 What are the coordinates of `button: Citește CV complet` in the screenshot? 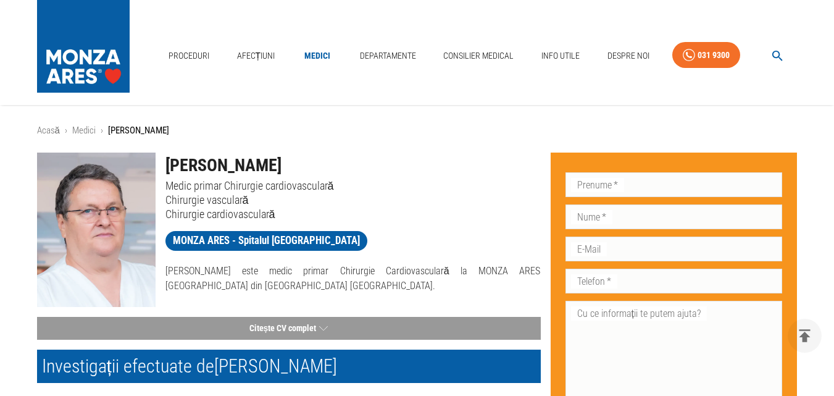 It's located at (289, 328).